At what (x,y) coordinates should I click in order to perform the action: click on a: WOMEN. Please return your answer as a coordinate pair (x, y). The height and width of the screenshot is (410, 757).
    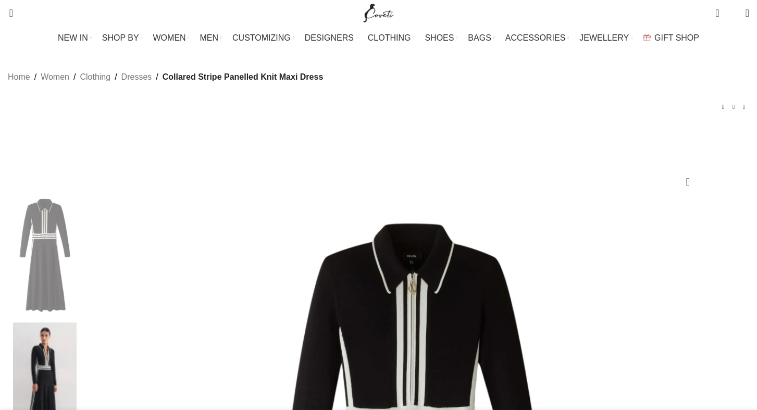
    Looking at the image, I should click on (171, 38).